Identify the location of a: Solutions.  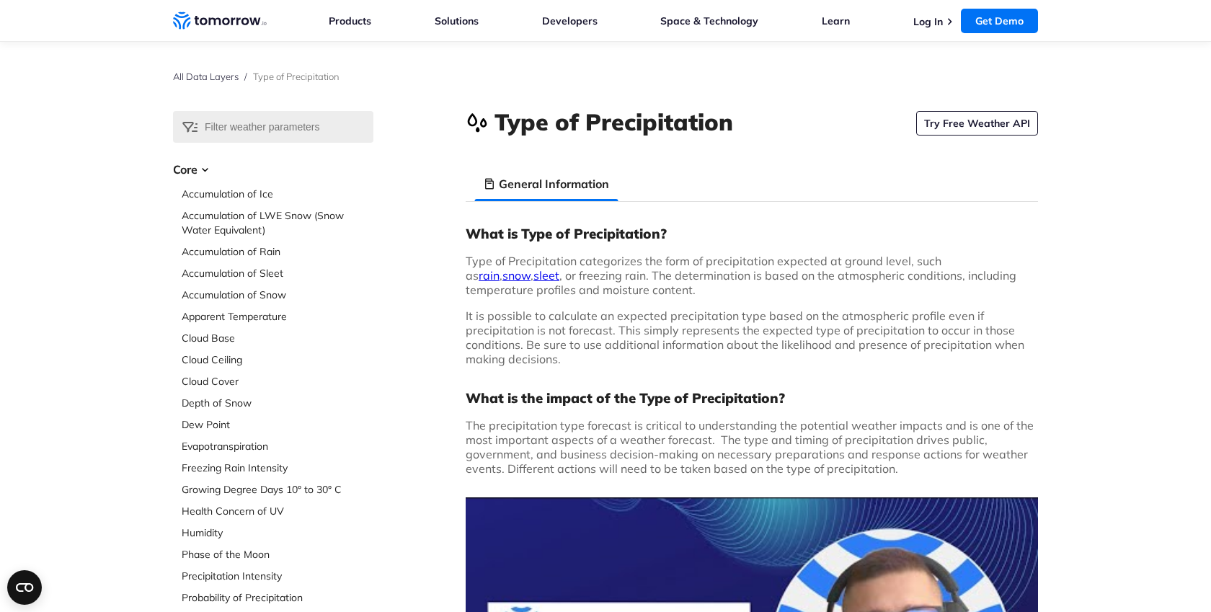
(456, 21).